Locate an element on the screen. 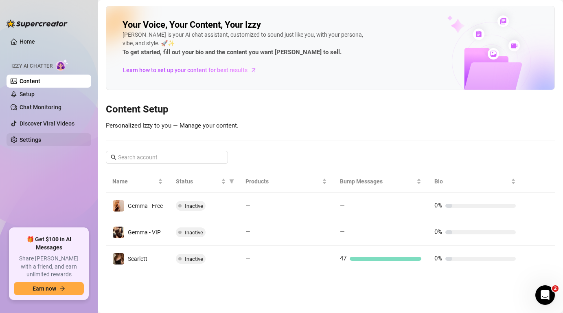 Image resolution: width=563 pixels, height=313 pixels. h3: Content Setup is located at coordinates (330, 110).